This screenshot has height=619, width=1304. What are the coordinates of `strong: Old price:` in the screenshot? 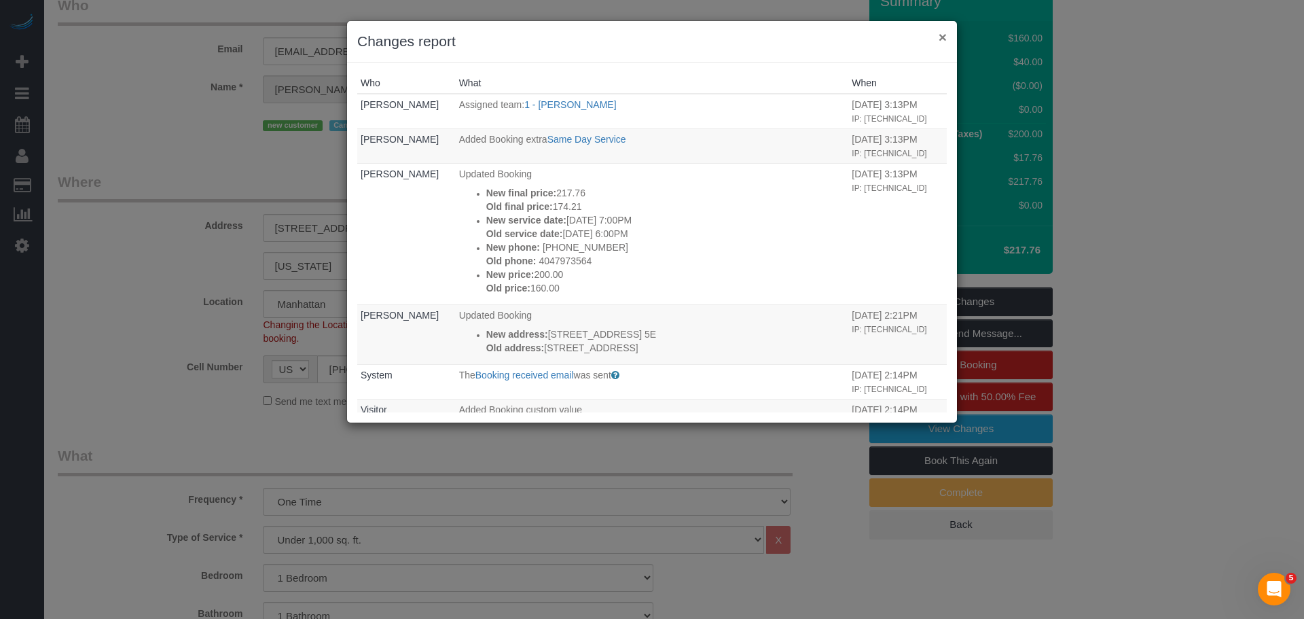 It's located at (508, 288).